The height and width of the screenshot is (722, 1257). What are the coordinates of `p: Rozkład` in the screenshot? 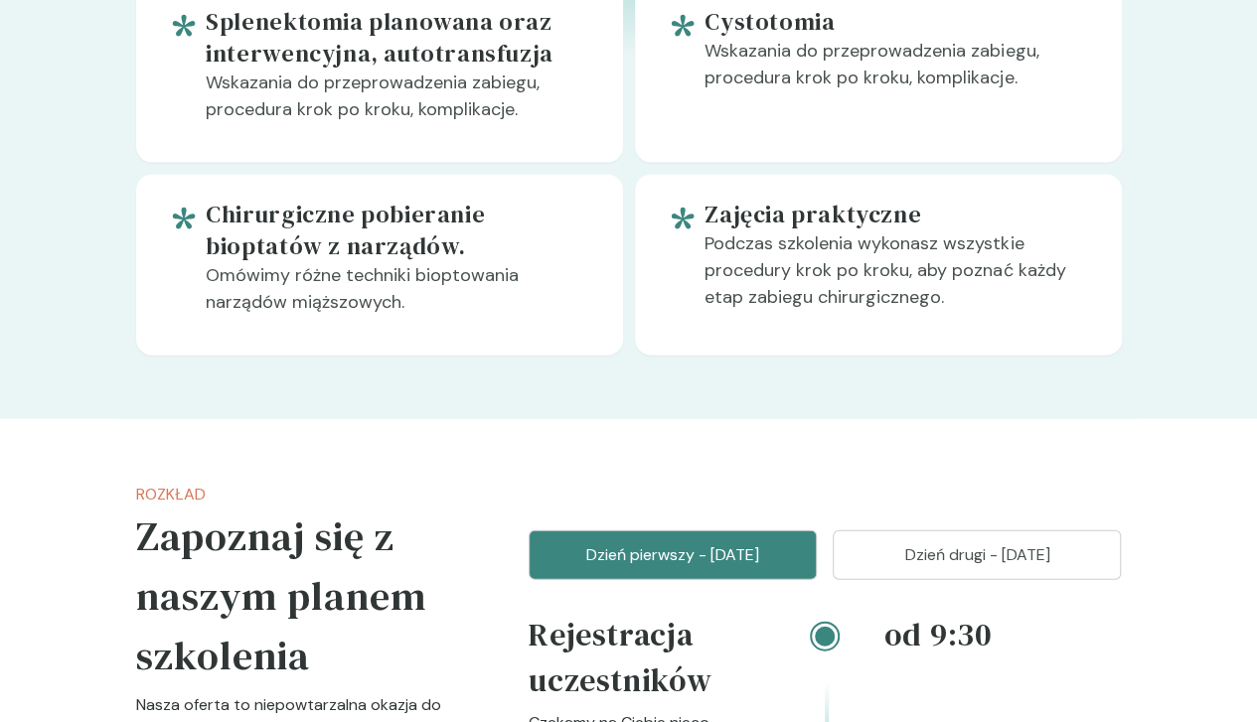 It's located at (300, 495).